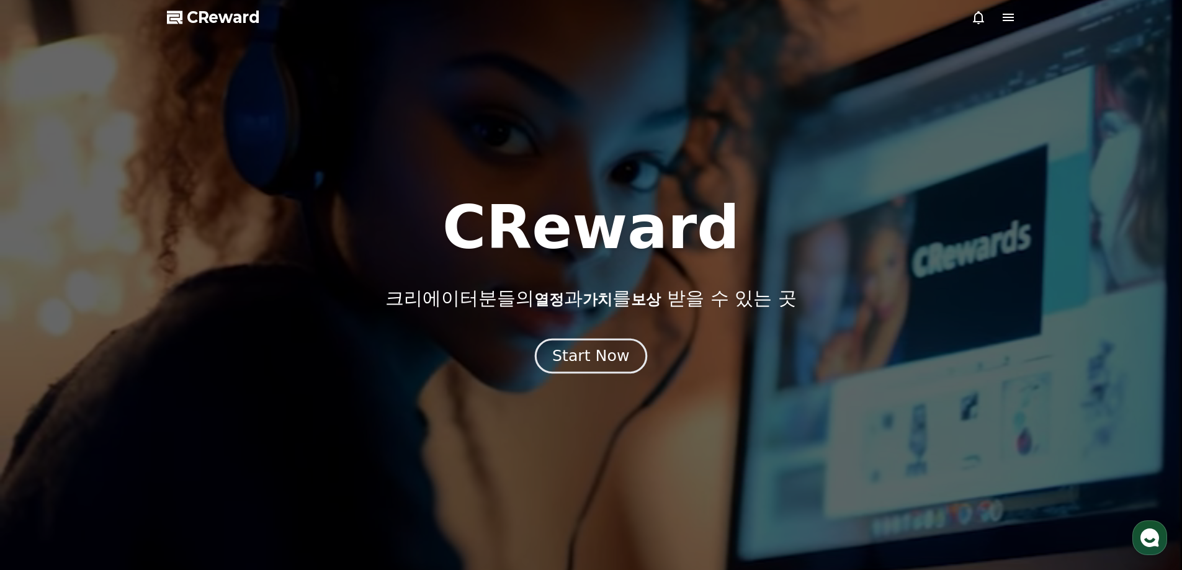  Describe the element at coordinates (199, 417) in the screenshot. I see `span: 설정` at that location.